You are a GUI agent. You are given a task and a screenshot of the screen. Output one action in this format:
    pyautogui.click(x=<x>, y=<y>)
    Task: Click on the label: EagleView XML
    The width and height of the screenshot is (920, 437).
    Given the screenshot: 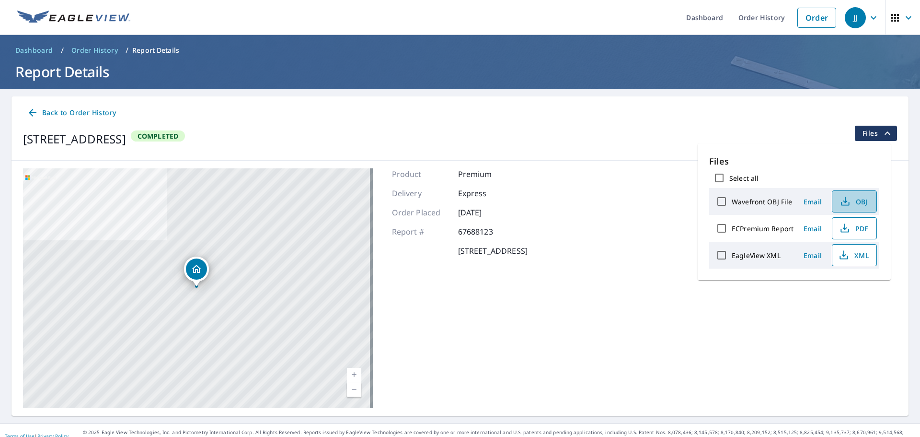 What is the action you would take?
    pyautogui.click(x=756, y=255)
    